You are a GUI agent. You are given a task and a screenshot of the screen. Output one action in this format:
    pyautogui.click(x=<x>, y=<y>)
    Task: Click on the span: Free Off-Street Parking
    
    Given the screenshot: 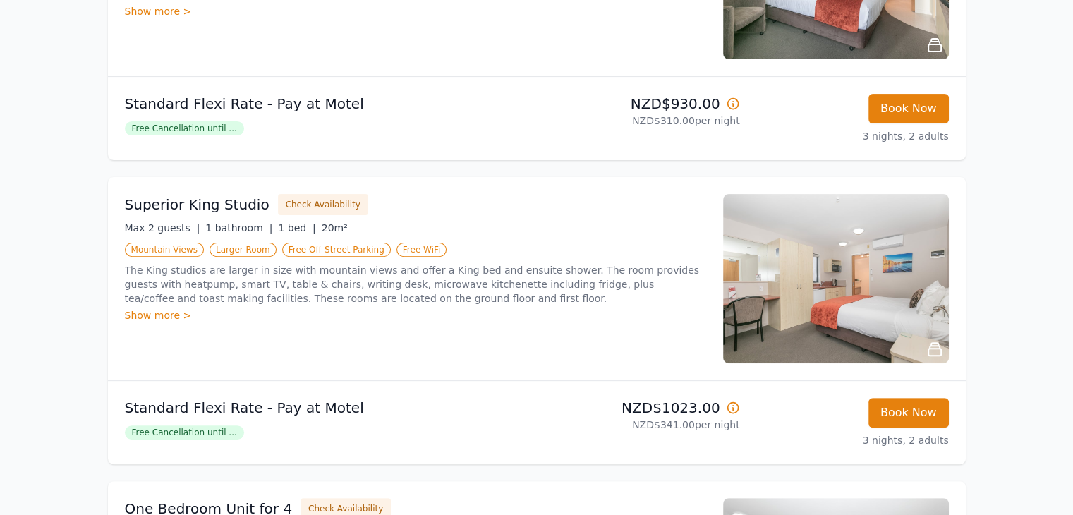 What is the action you would take?
    pyautogui.click(x=337, y=250)
    